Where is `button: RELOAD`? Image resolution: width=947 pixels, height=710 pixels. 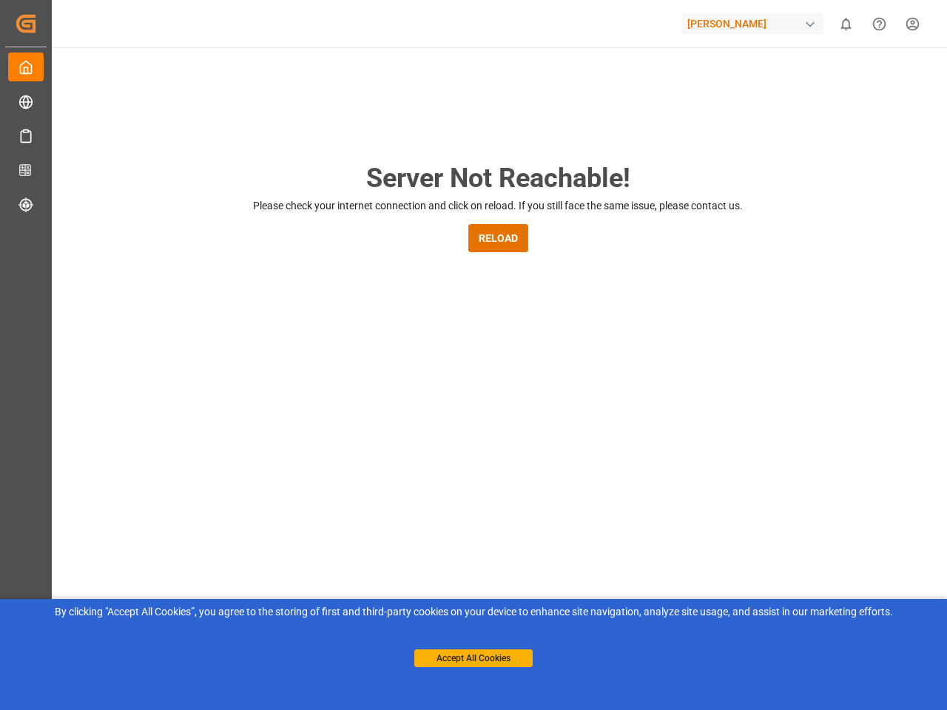
button: RELOAD is located at coordinates (498, 238).